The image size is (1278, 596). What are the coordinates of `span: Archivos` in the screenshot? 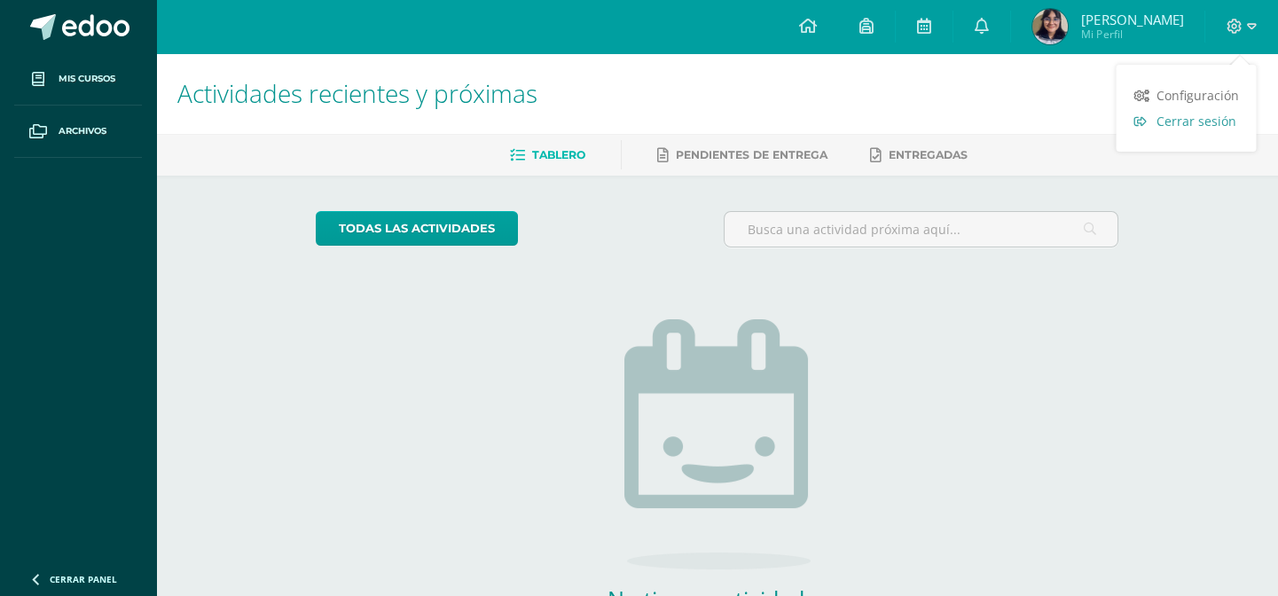 It's located at (82, 131).